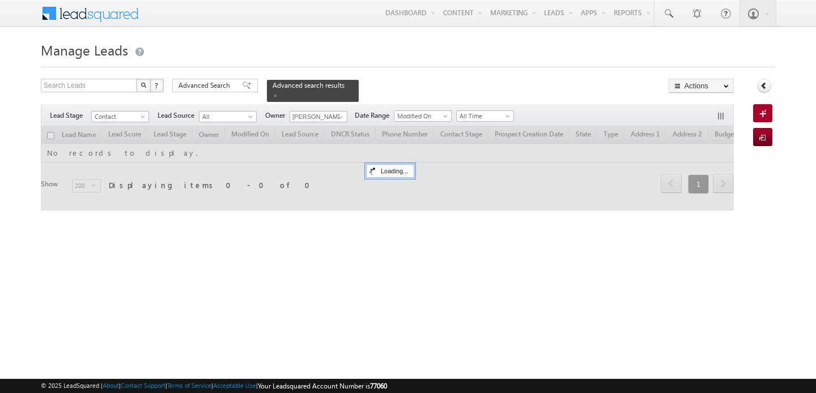  Describe the element at coordinates (228, 117) in the screenshot. I see `a: All` at that location.